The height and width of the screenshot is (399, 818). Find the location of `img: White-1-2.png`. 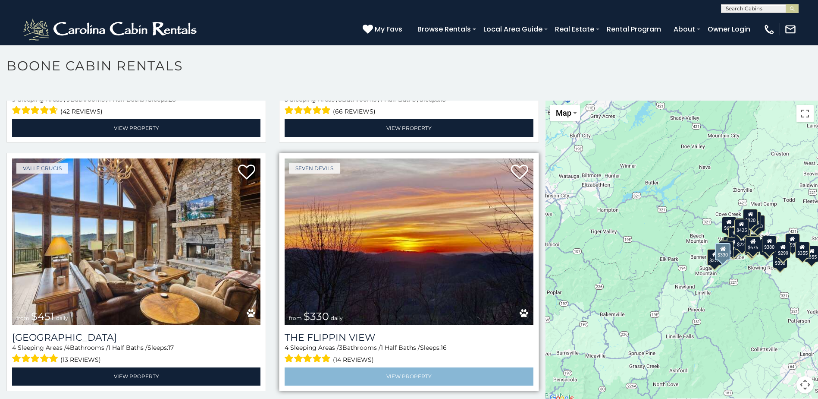

img: White-1-2.png is located at coordinates (111, 29).